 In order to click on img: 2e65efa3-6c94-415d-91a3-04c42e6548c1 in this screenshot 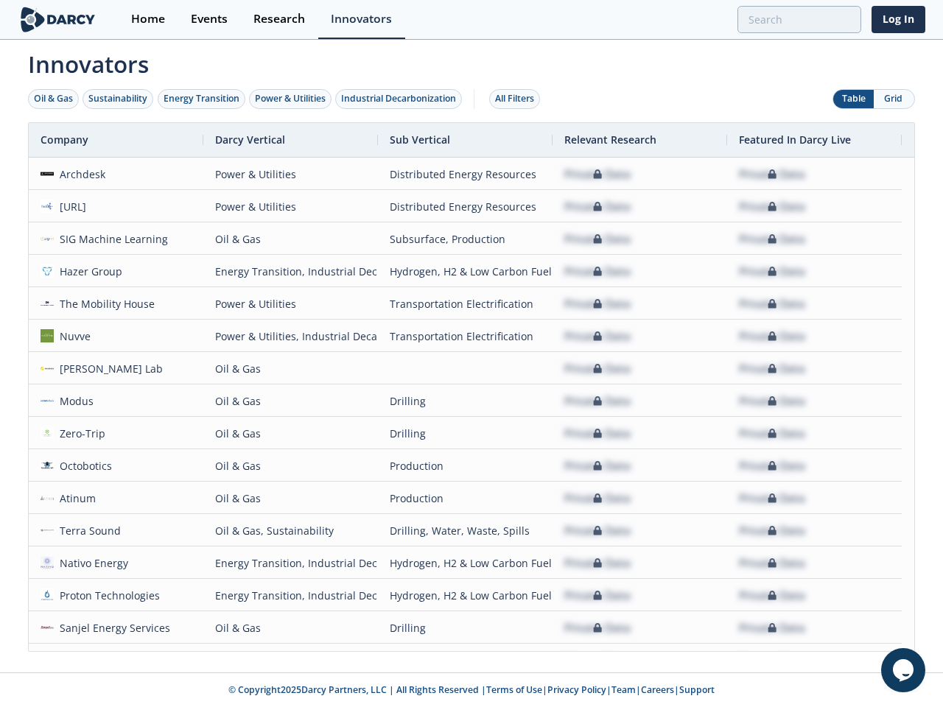, I will do `click(47, 433)`.